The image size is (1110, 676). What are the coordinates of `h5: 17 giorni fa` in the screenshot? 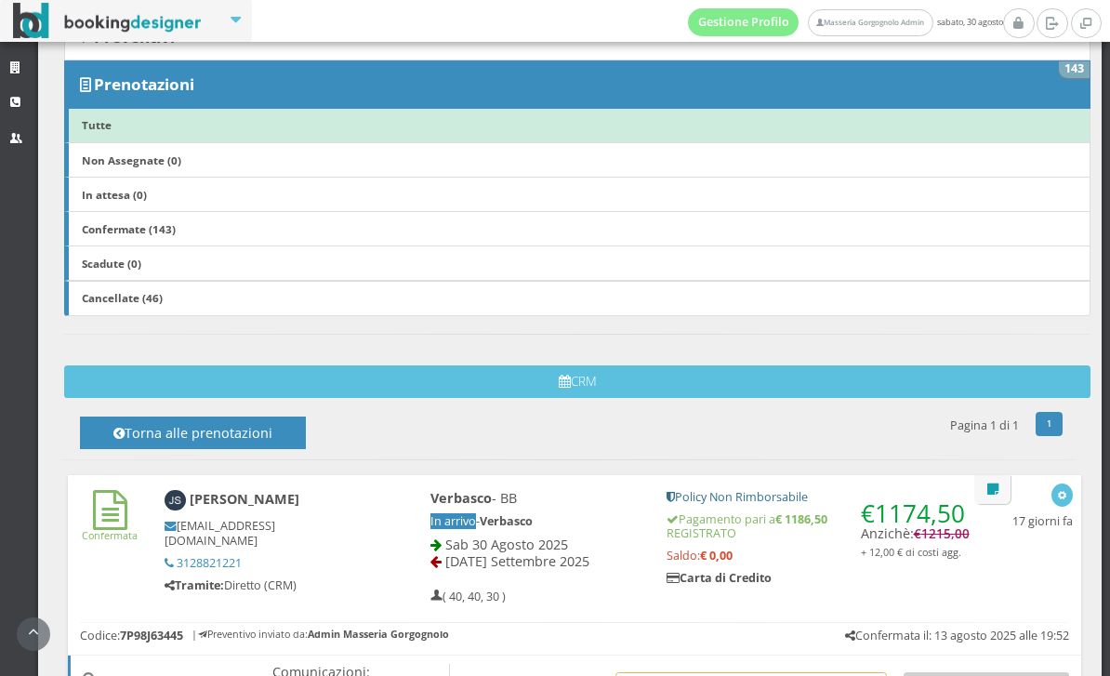 It's located at (1042, 520).